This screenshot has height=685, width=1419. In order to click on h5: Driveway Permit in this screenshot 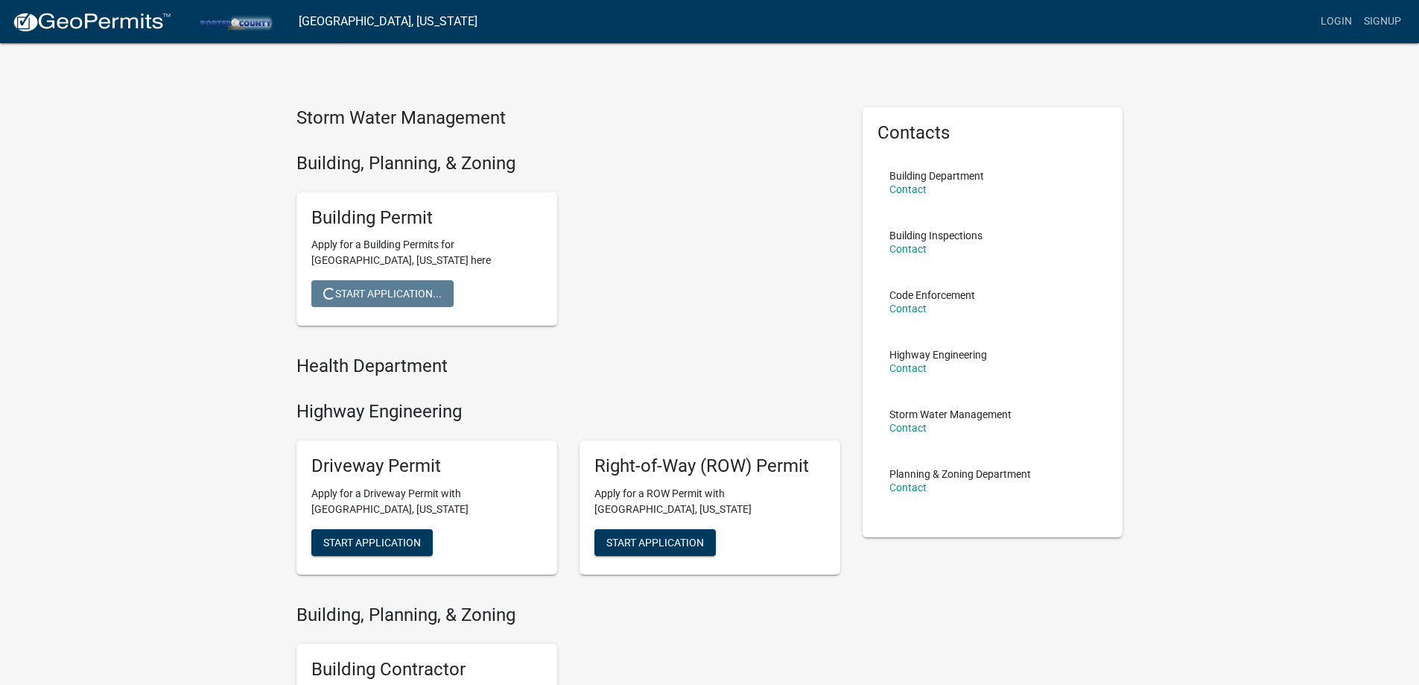, I will do `click(427, 466)`.